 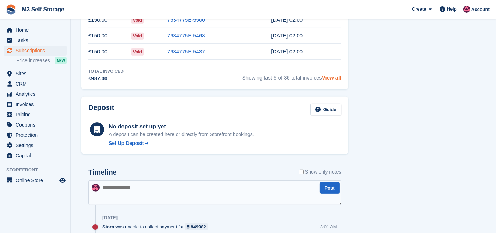 I want to click on div: was unable to collect payment for, so click(x=157, y=226).